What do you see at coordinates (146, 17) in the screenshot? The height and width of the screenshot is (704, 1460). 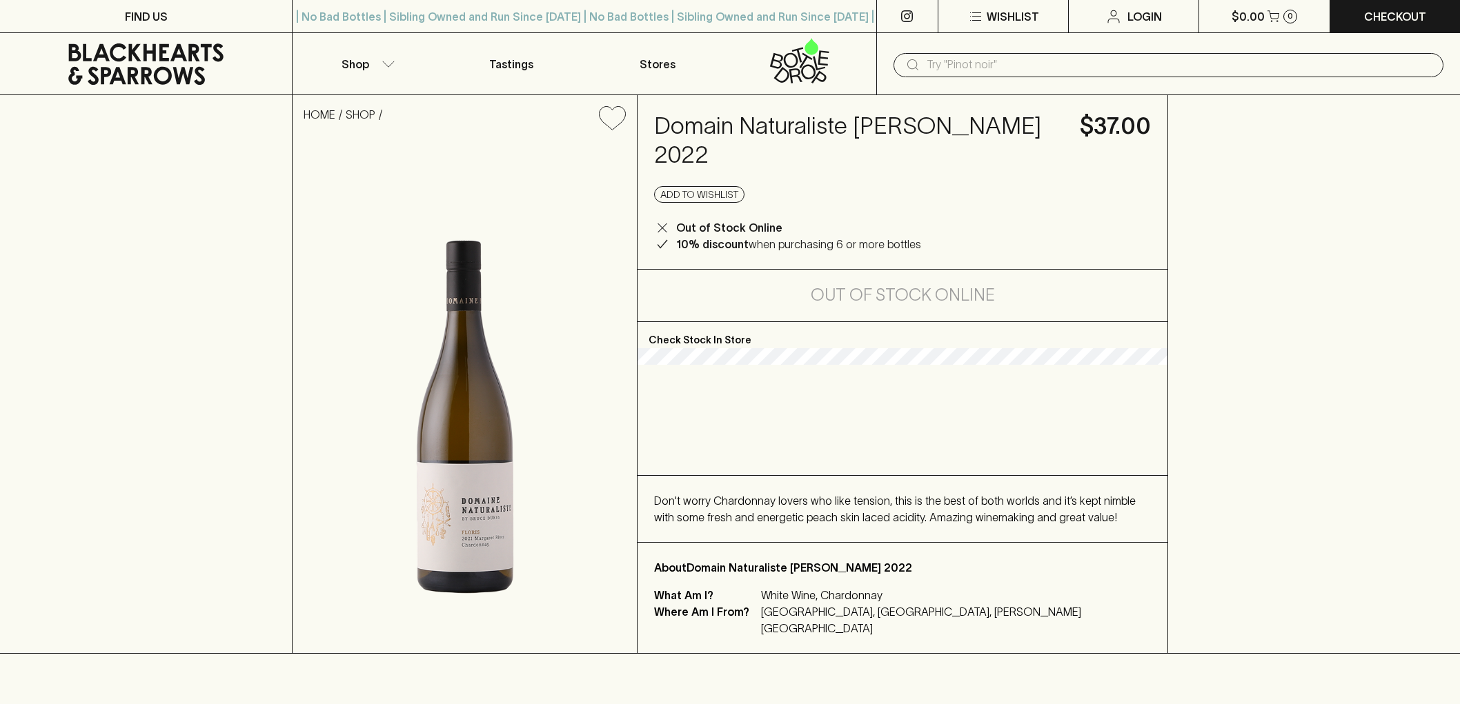 I see `p: FIND US` at bounding box center [146, 17].